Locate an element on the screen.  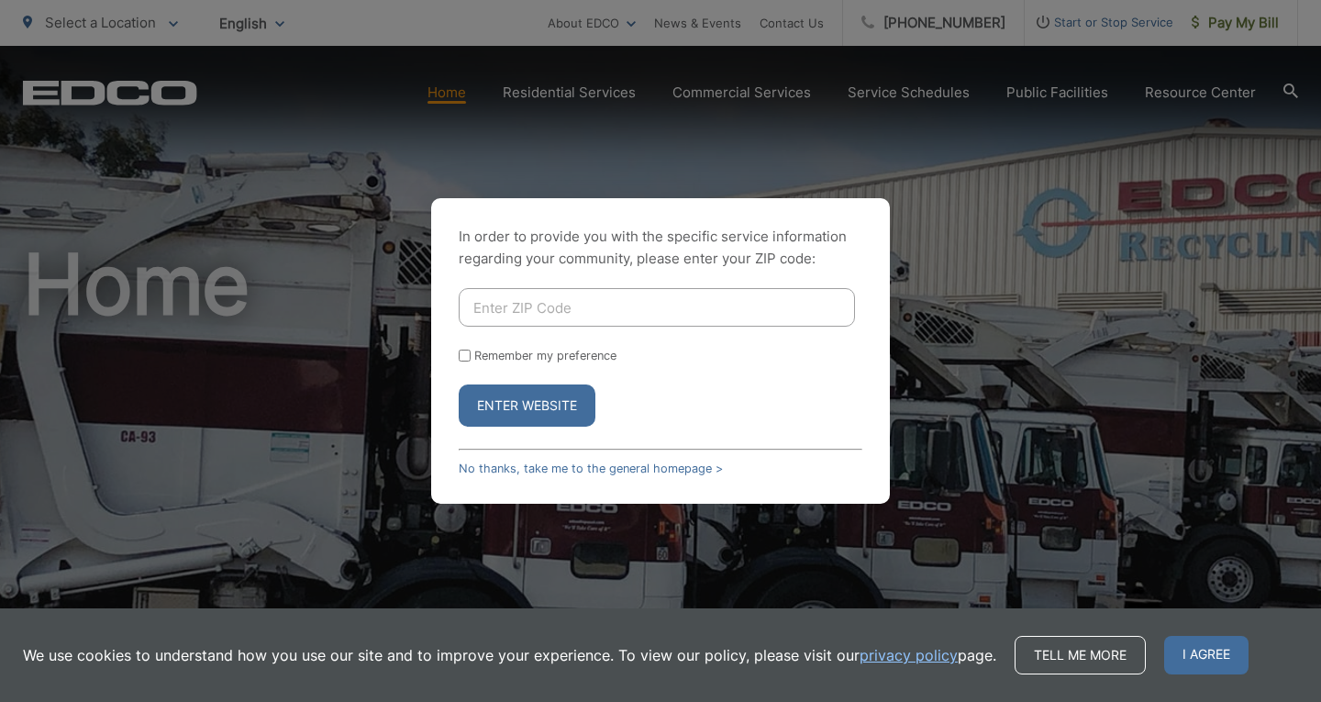
label: Remember my preference is located at coordinates (545, 355).